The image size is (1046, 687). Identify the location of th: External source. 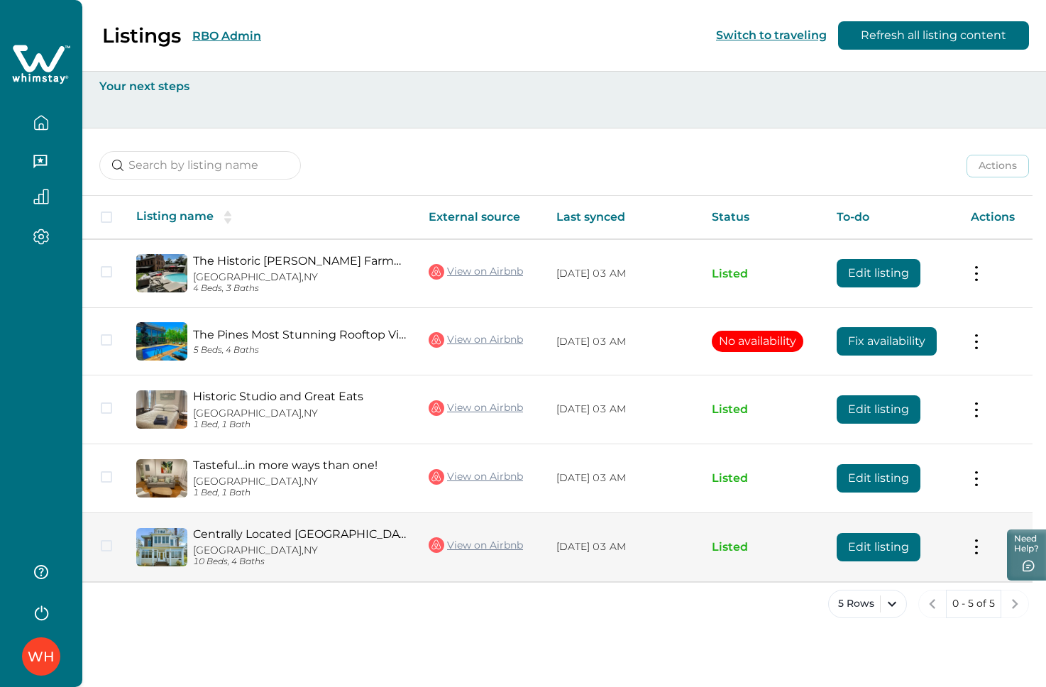
(481, 217).